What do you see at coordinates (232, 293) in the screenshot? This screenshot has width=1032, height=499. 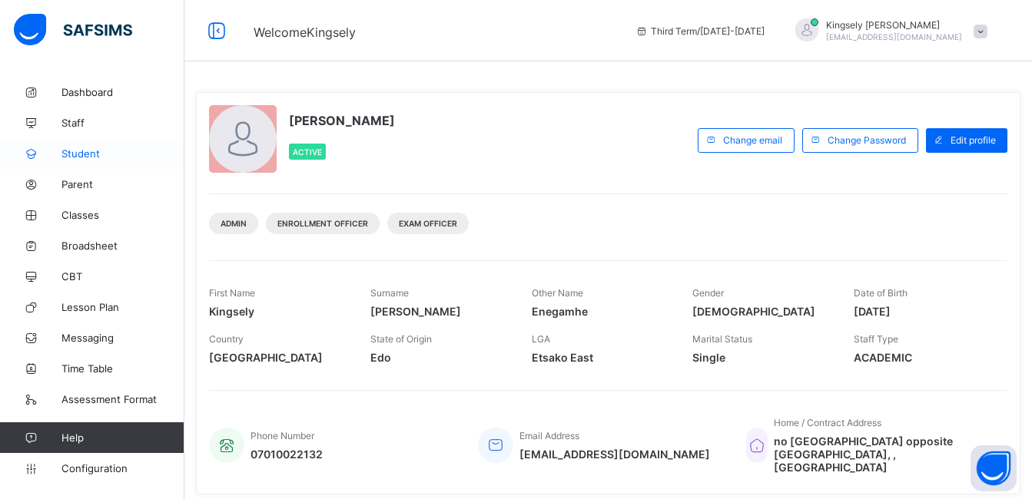 I see `span: First Name` at bounding box center [232, 293].